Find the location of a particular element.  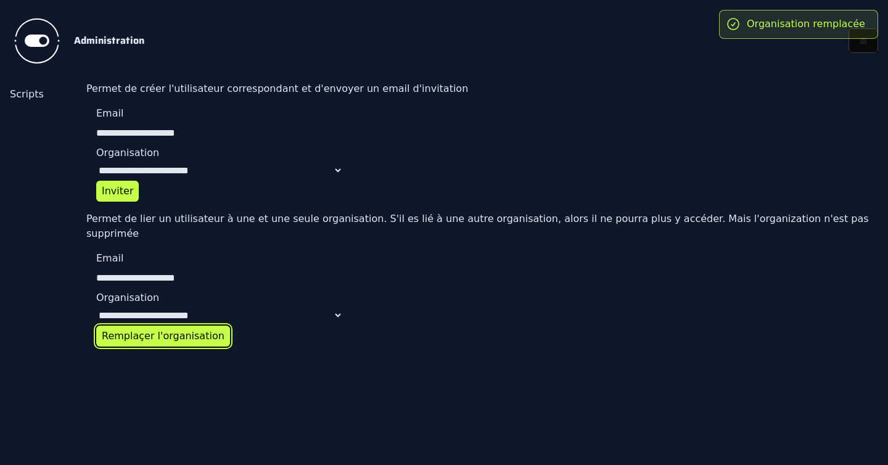

div: Organisation remplacée is located at coordinates (806, 24).